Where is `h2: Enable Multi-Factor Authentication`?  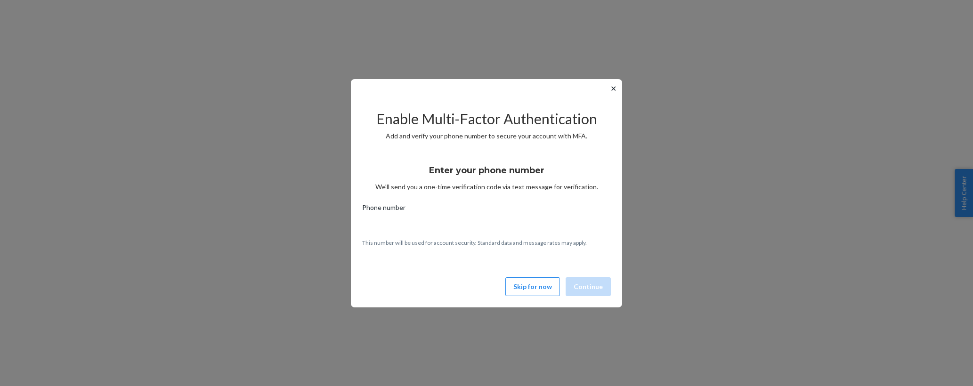
h2: Enable Multi-Factor Authentication is located at coordinates (486, 119).